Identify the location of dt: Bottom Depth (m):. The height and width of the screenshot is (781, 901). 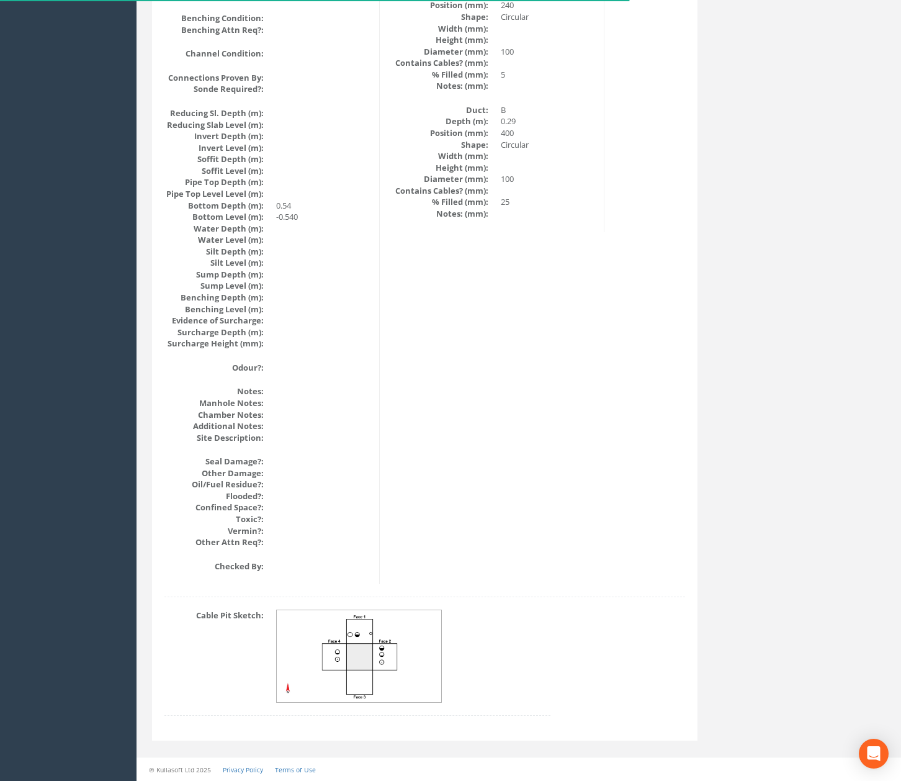
(214, 205).